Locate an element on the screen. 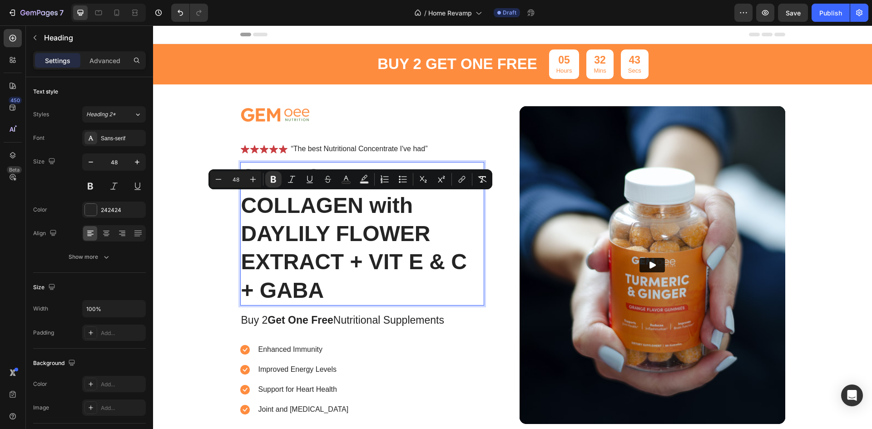 Image resolution: width=872 pixels, height=429 pixels. div: Align is located at coordinates (46, 233).